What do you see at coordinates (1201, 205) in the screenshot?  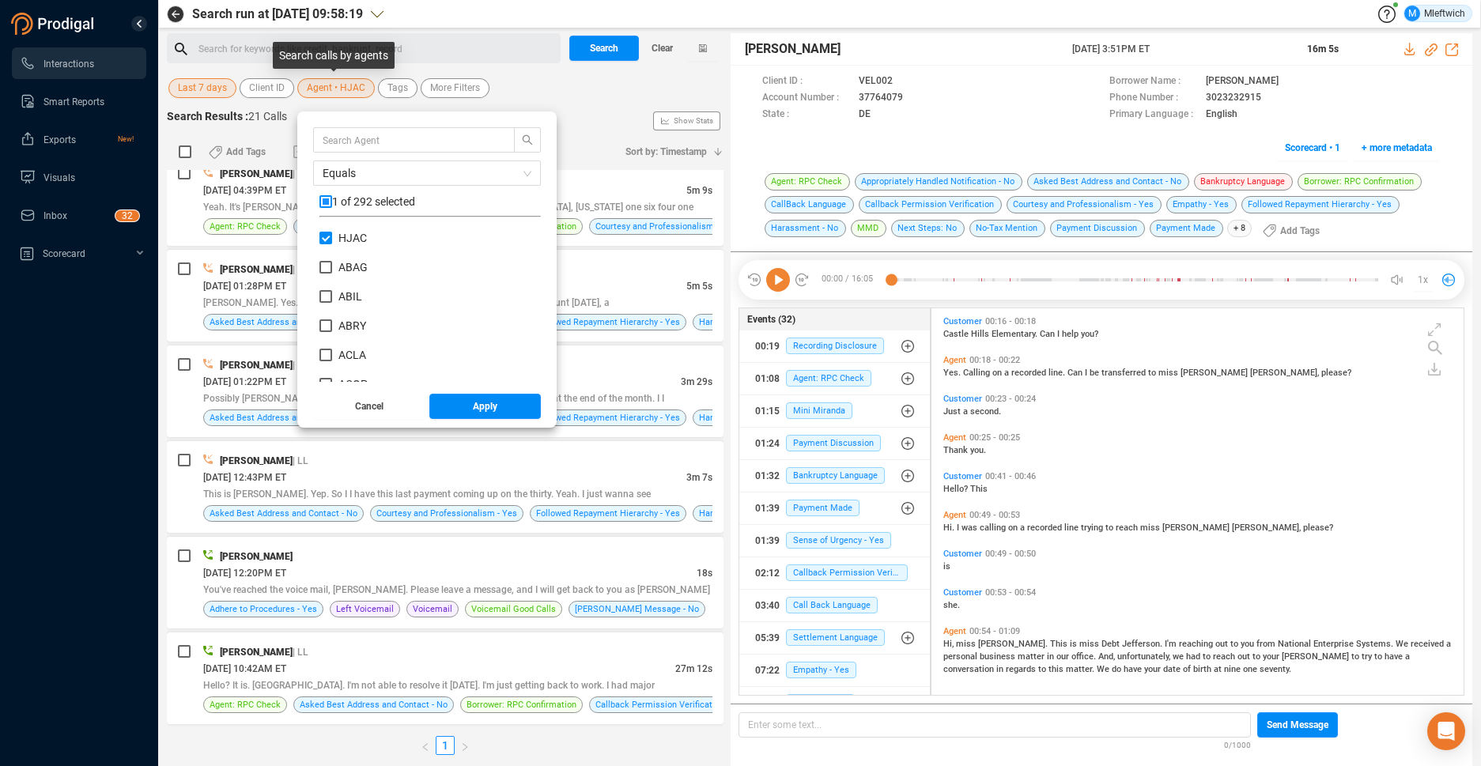 I see `span: Empathy - Yes` at bounding box center [1201, 205].